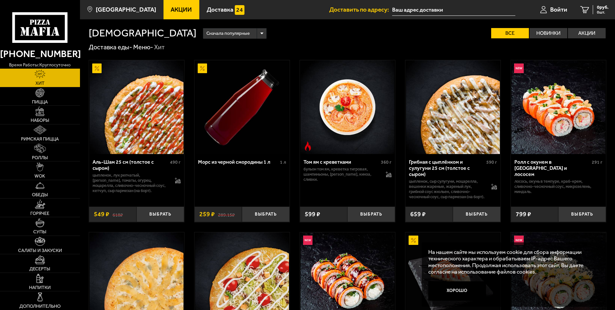 The width and height of the screenshot is (615, 310). Describe the element at coordinates (40, 102) in the screenshot. I see `span: Пицца` at that location.